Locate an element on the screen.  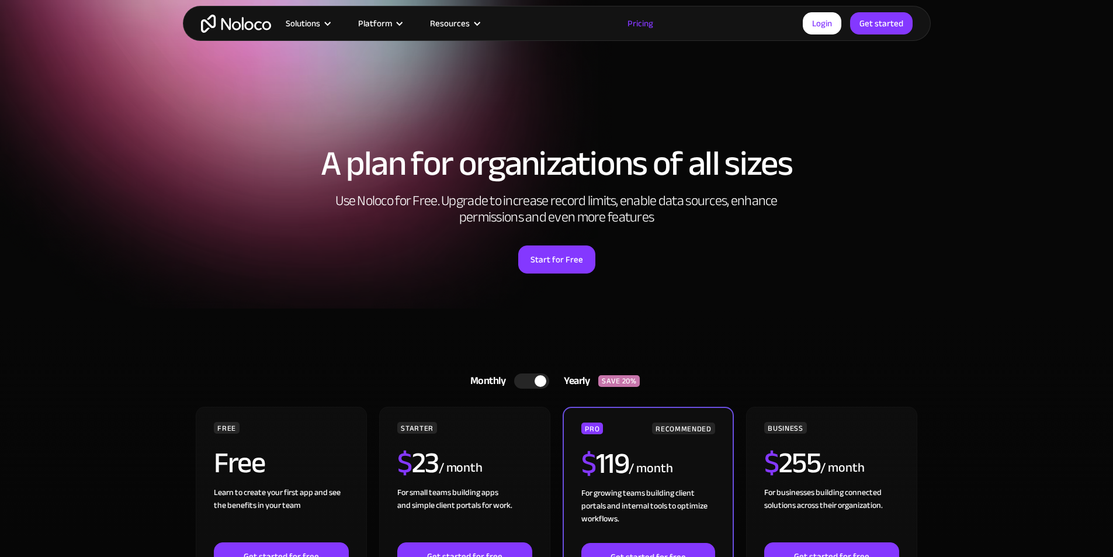
div: BUSINESS is located at coordinates (785, 428).